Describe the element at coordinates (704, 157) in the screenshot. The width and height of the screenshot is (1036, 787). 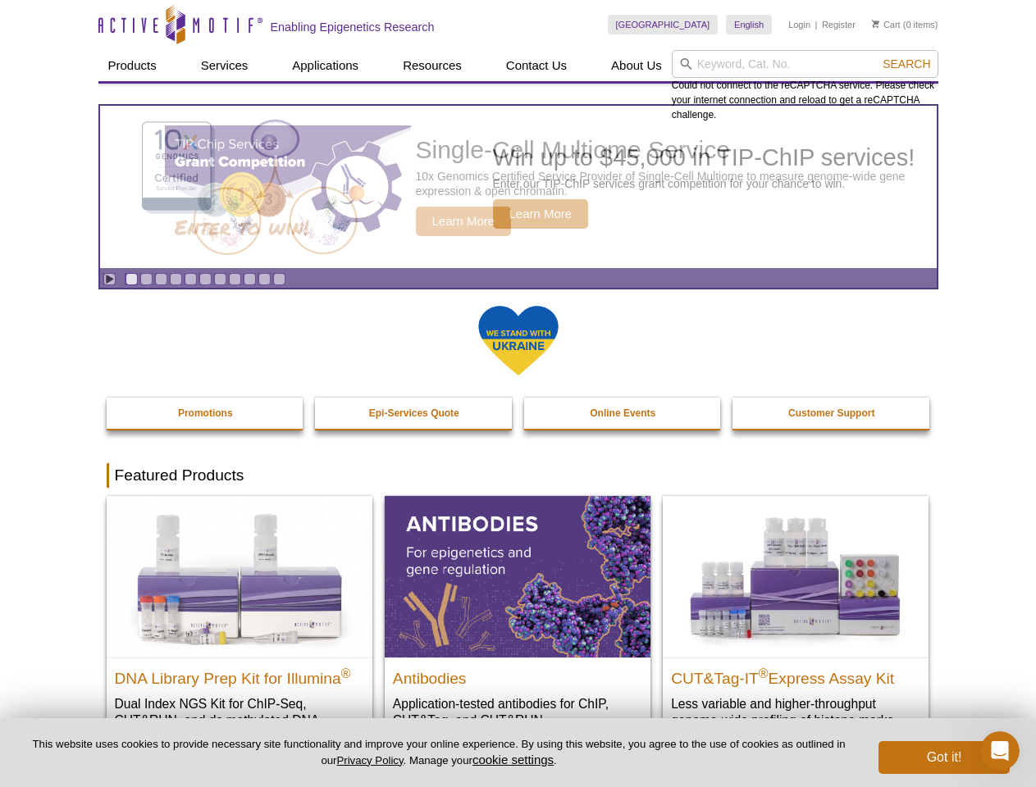
I see `h2: Win up to $45,000 in TIP-ChIP services!` at that location.